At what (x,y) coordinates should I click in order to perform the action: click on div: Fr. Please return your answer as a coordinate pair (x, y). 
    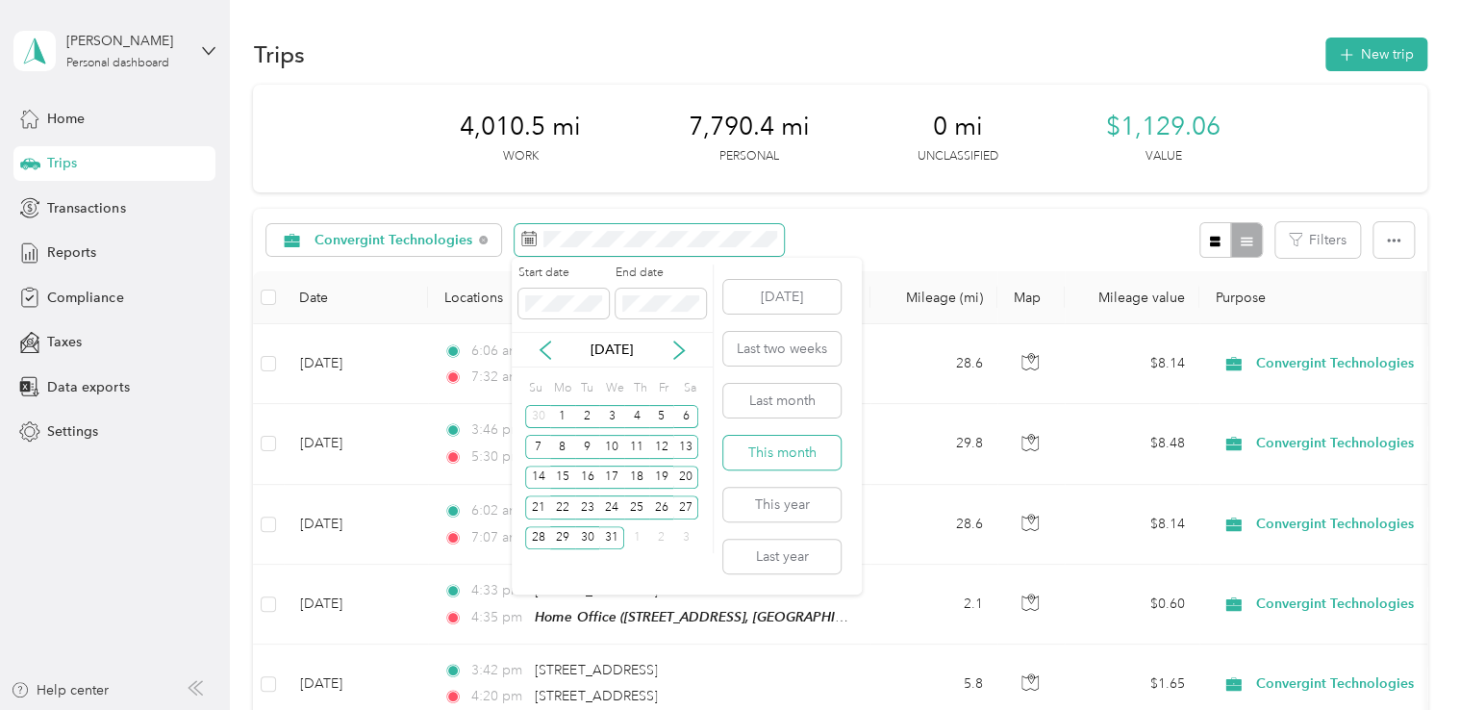
    Looking at the image, I should click on (665, 388).